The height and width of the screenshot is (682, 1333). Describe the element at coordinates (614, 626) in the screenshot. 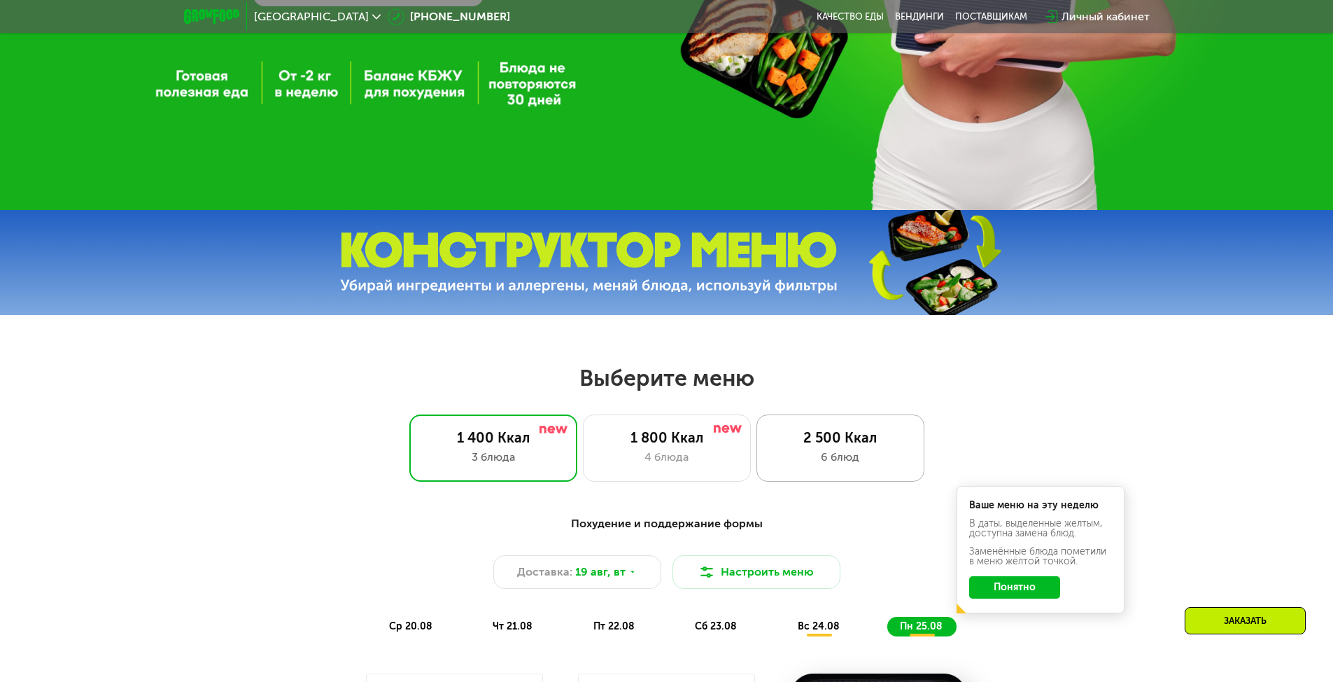

I see `span: пт 22.08` at that location.